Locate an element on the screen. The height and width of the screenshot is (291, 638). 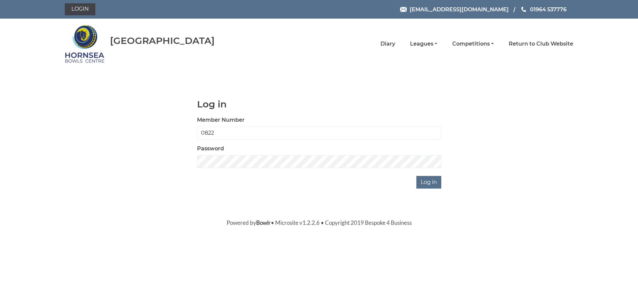
img: Email is located at coordinates (404, 9).